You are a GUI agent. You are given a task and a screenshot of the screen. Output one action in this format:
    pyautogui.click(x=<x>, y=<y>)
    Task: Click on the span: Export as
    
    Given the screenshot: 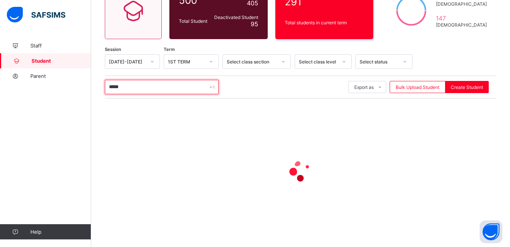 What is the action you would take?
    pyautogui.click(x=364, y=87)
    